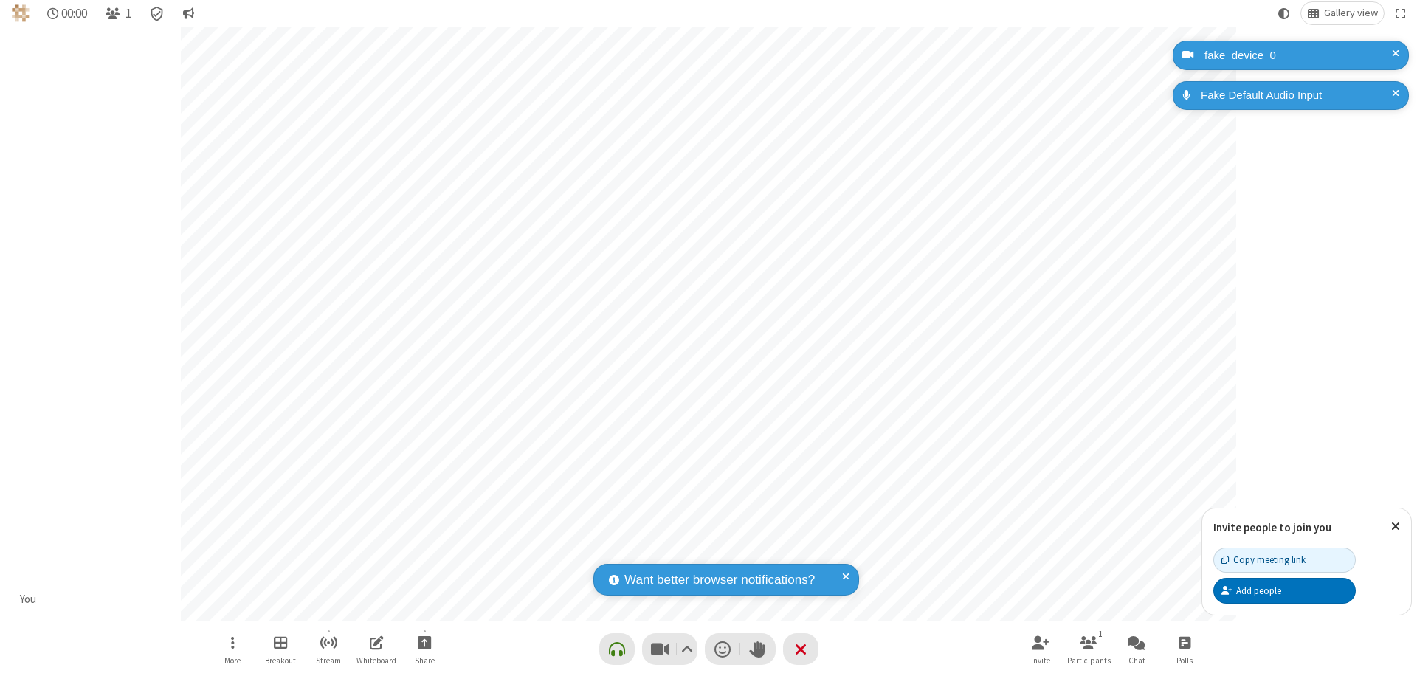 This screenshot has width=1417, height=676. I want to click on button: Using system theme, so click(1284, 13).